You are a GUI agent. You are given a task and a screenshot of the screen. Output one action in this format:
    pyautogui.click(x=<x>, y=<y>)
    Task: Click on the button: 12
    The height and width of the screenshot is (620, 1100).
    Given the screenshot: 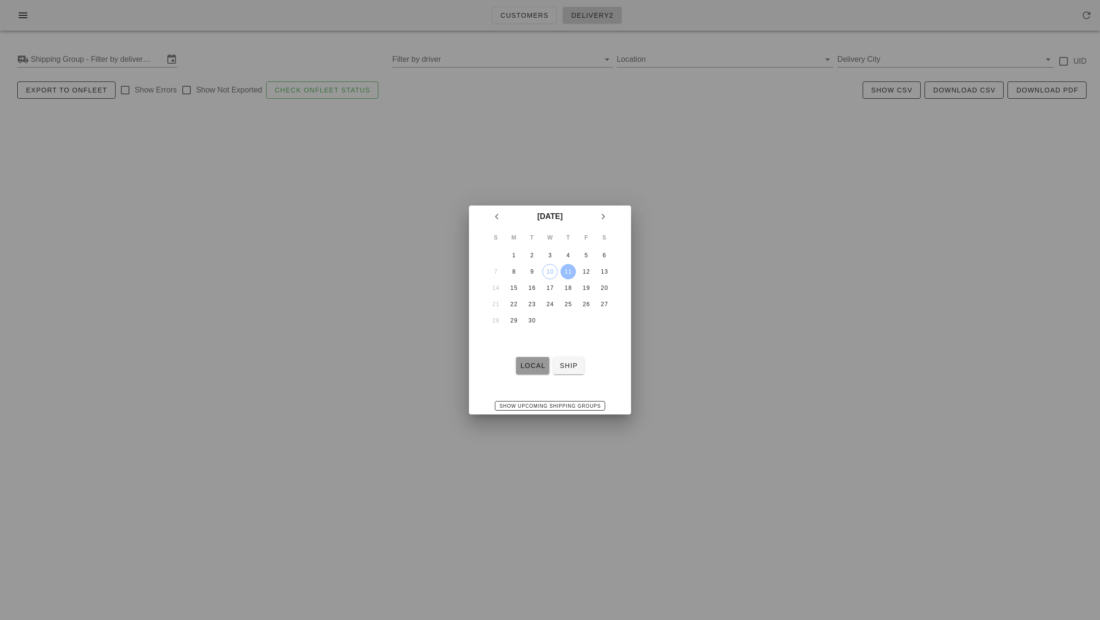 What is the action you would take?
    pyautogui.click(x=586, y=272)
    